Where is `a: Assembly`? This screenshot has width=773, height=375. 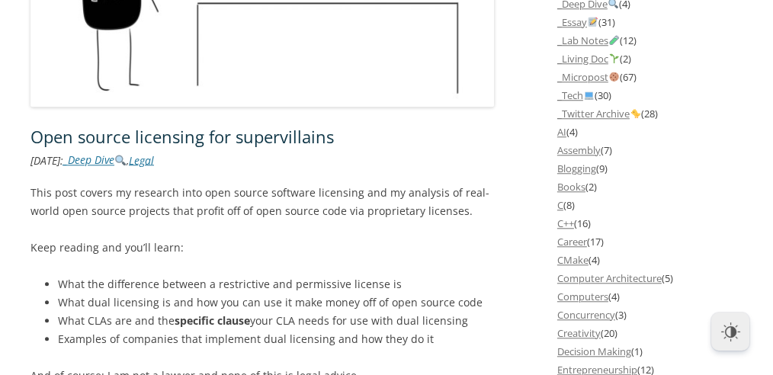 a: Assembly is located at coordinates (579, 150).